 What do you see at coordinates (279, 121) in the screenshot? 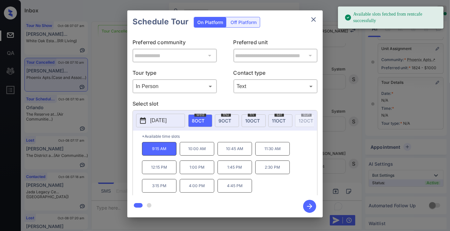
I see `span: 11 OCT` at bounding box center [279, 121].